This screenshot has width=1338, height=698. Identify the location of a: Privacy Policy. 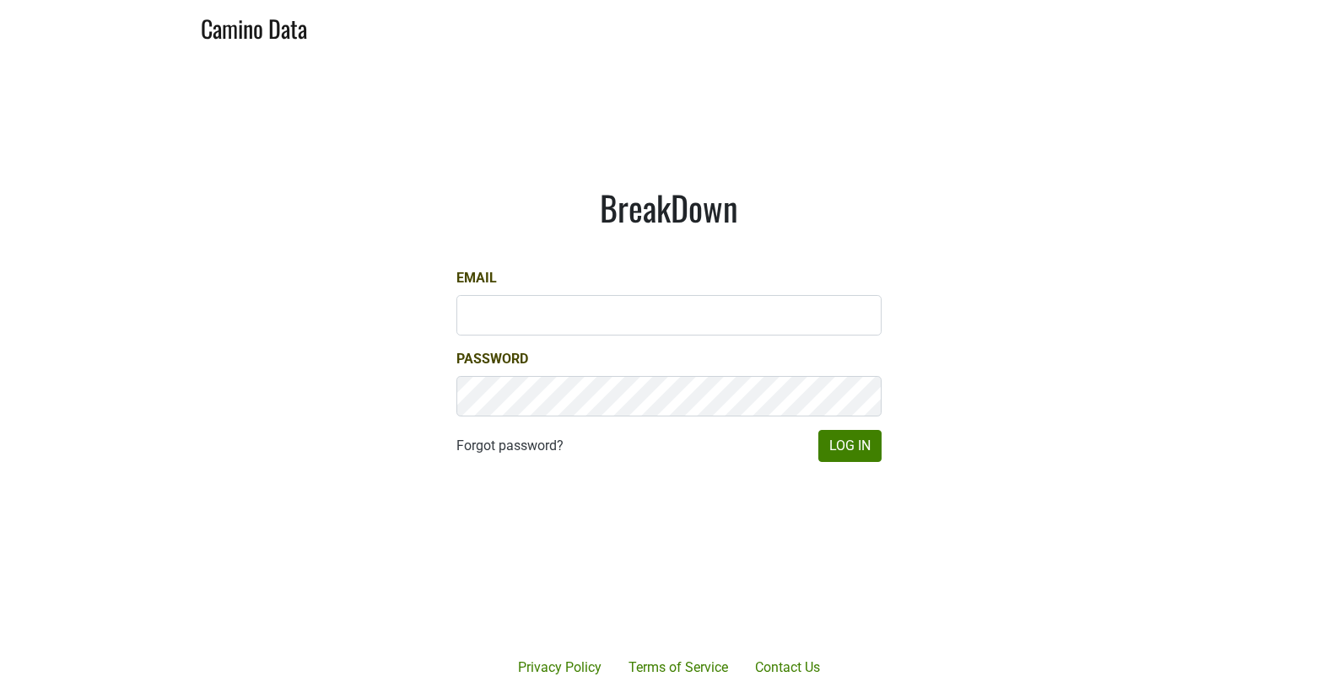
(559, 668).